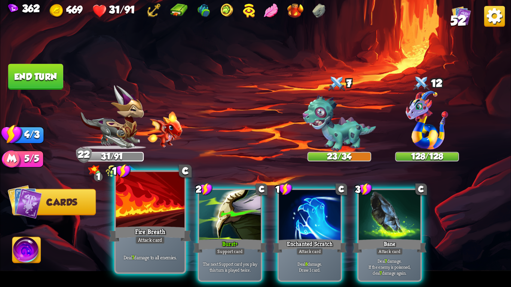 The image size is (511, 287). I want to click on img: Fire_Dragon_Baby.png, so click(165, 130).